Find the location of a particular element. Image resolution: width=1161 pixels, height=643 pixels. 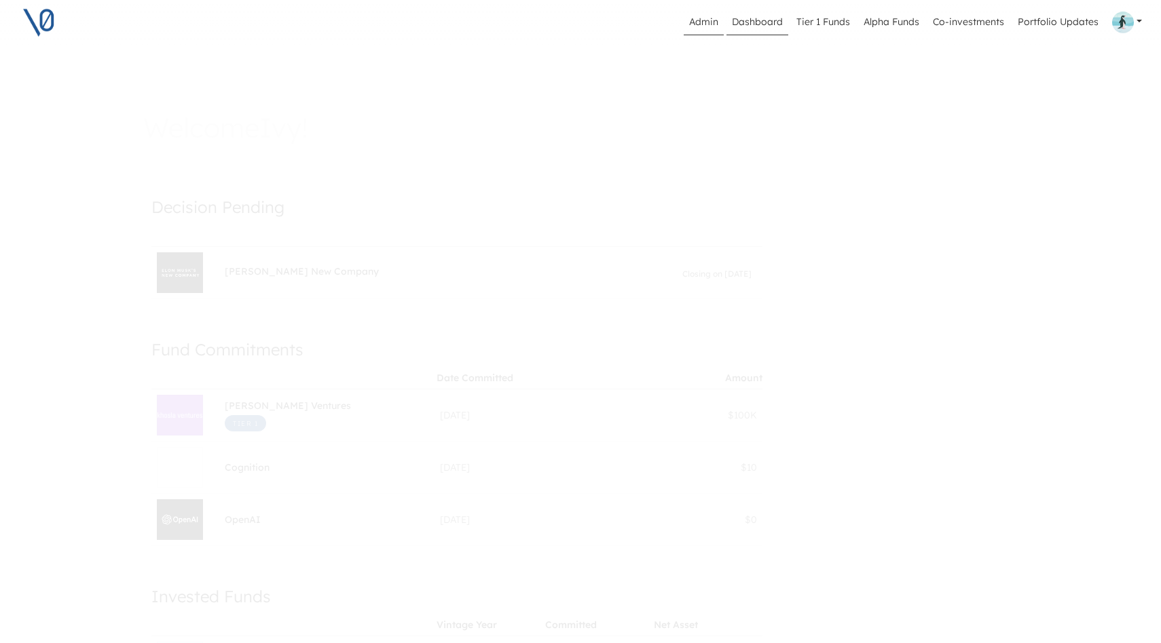

div: $0 is located at coordinates (706, 520).